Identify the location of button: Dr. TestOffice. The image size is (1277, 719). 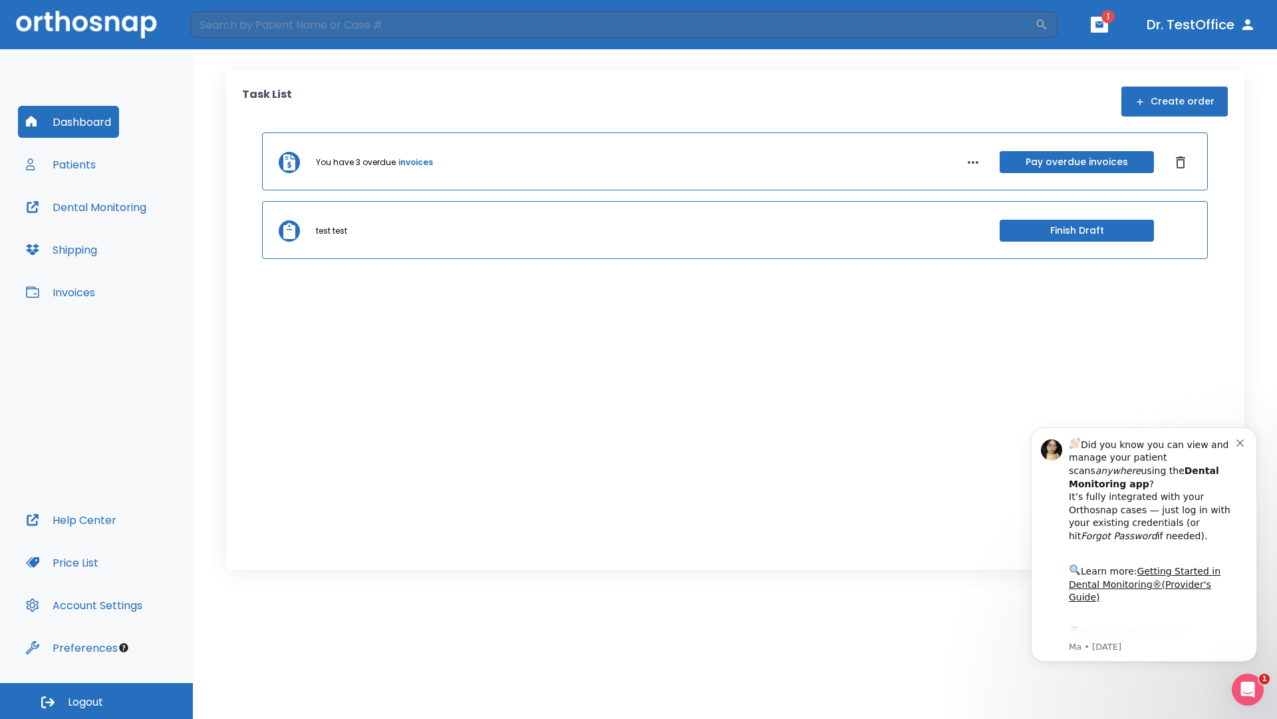
(1202, 25).